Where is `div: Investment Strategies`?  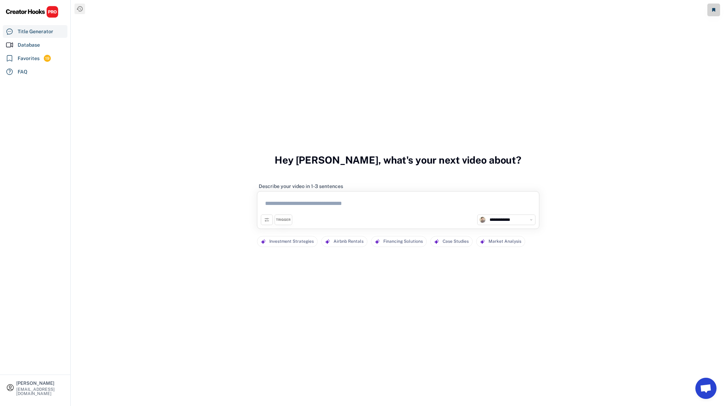
div: Investment Strategies is located at coordinates (292, 241).